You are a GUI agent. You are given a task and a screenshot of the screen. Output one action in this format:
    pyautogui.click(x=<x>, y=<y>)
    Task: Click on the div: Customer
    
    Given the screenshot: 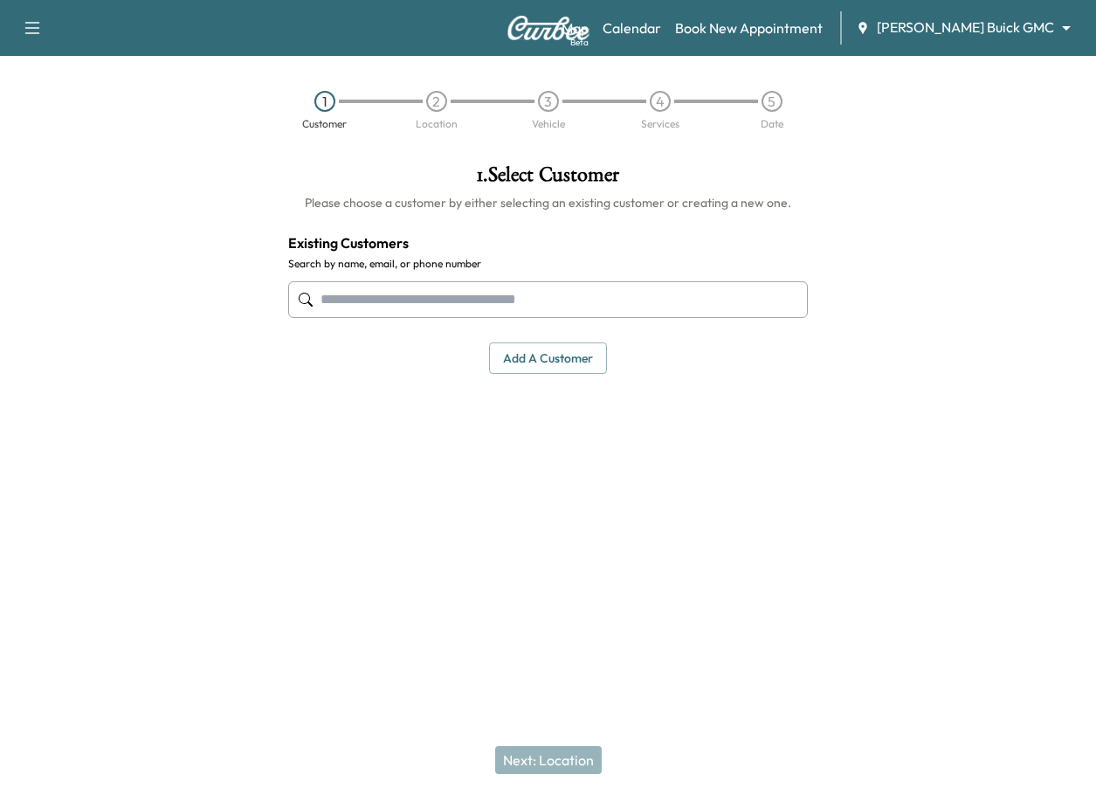 What is the action you would take?
    pyautogui.click(x=324, y=124)
    